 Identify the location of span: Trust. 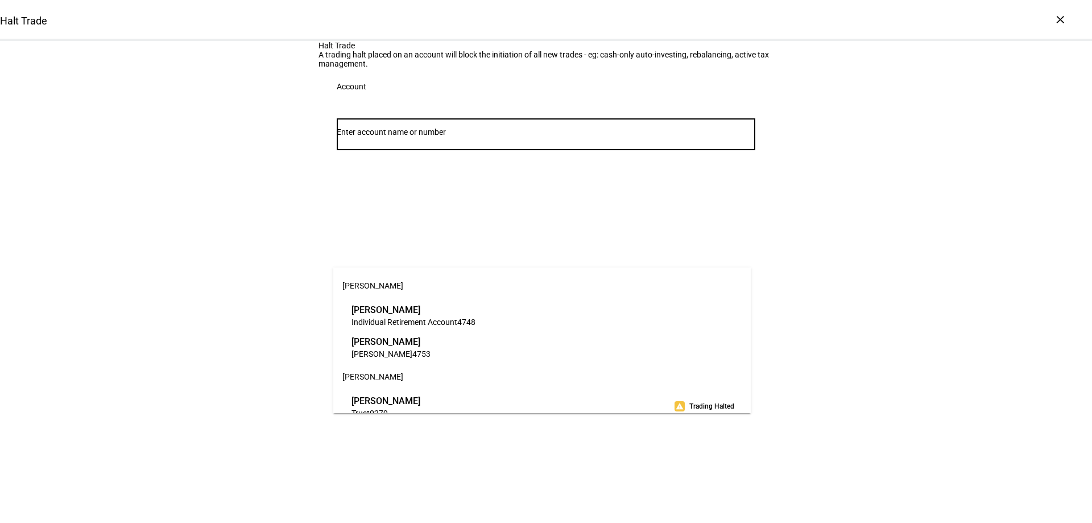
(361, 413).